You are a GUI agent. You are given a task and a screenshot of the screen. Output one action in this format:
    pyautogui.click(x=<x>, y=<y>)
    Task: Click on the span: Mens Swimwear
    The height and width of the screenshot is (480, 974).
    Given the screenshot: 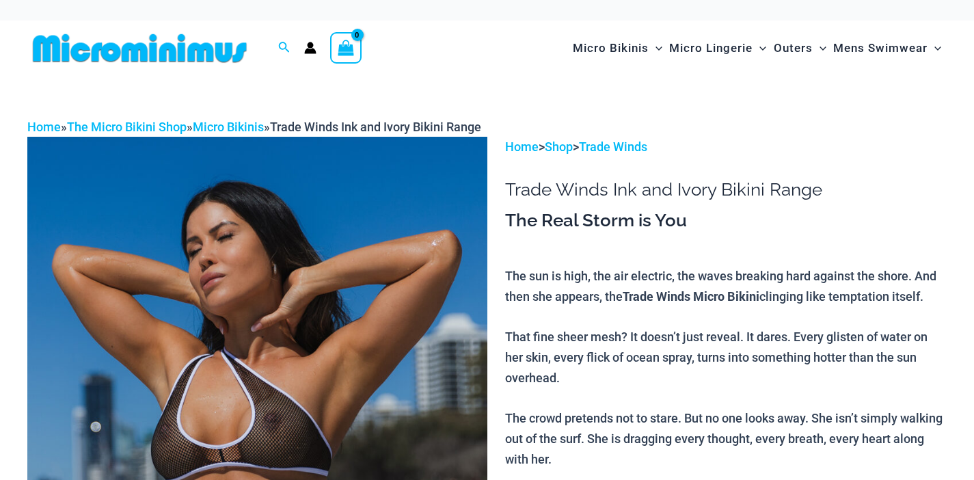 What is the action you would take?
    pyautogui.click(x=880, y=48)
    